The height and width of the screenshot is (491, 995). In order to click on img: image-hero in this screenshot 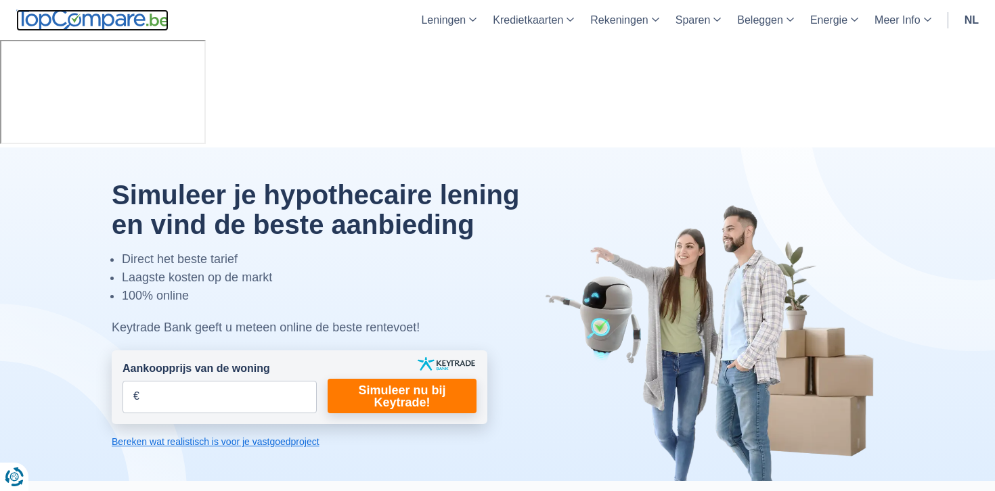, I will do `click(714, 342)`.